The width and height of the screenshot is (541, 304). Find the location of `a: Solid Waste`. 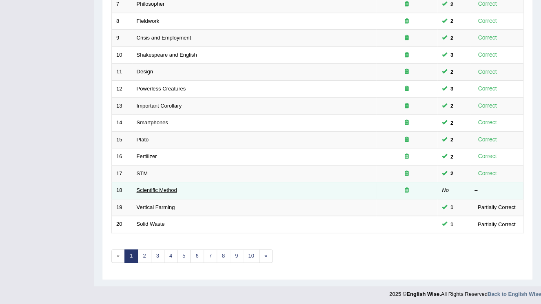

a: Solid Waste is located at coordinates (150, 224).